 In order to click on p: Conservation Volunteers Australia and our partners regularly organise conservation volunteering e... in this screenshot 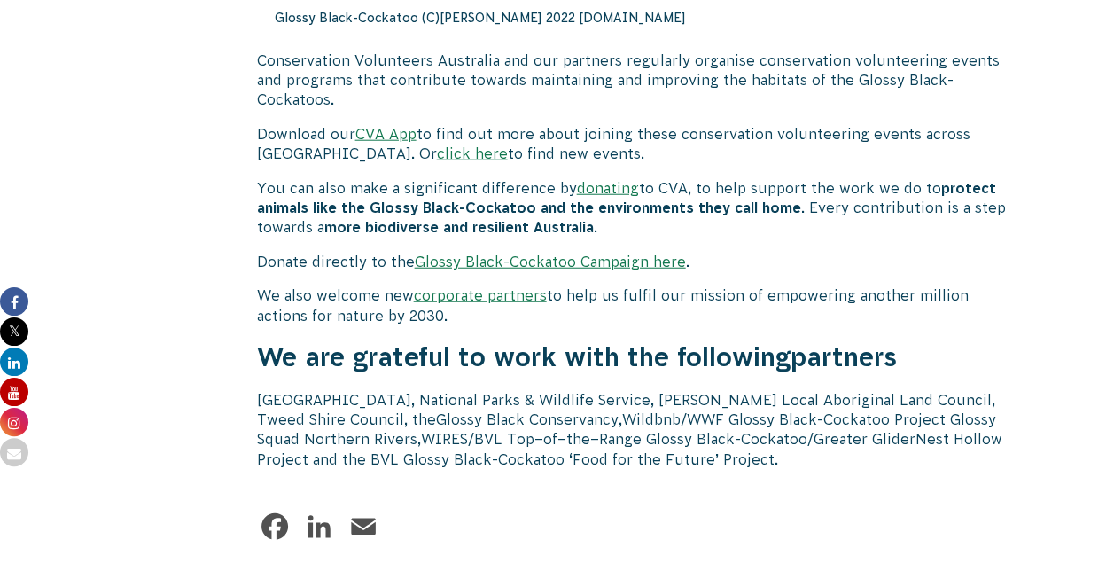, I will do `click(637, 80)`.